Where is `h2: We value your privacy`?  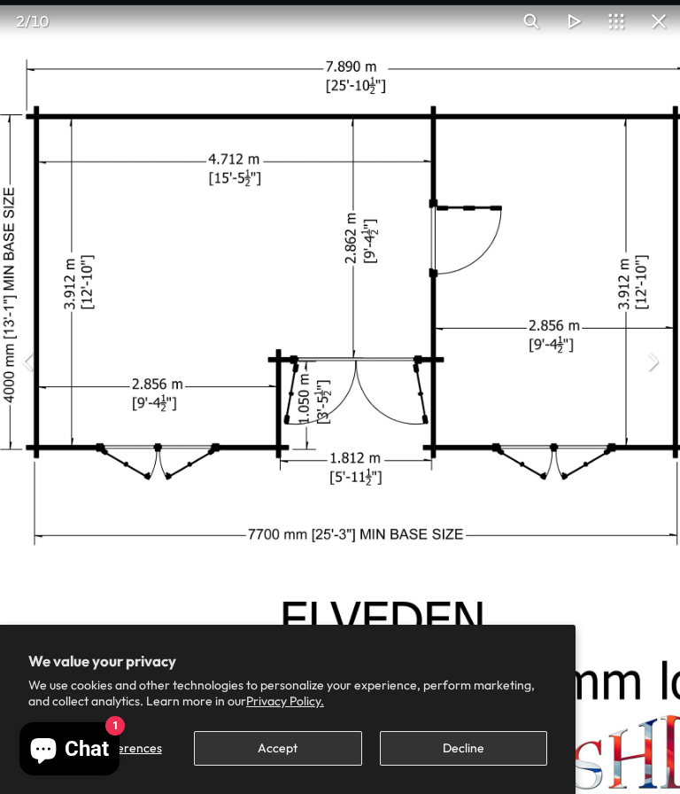 h2: We value your privacy is located at coordinates (288, 661).